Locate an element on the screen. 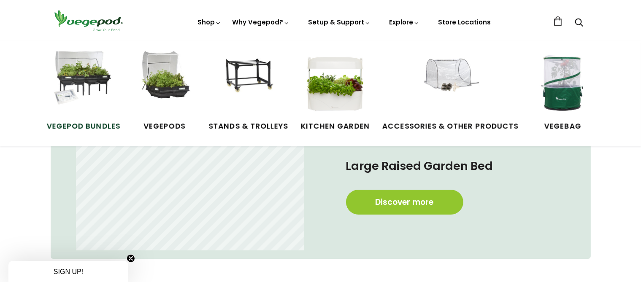 This screenshot has height=282, width=641. a: Discover more is located at coordinates (404, 202).